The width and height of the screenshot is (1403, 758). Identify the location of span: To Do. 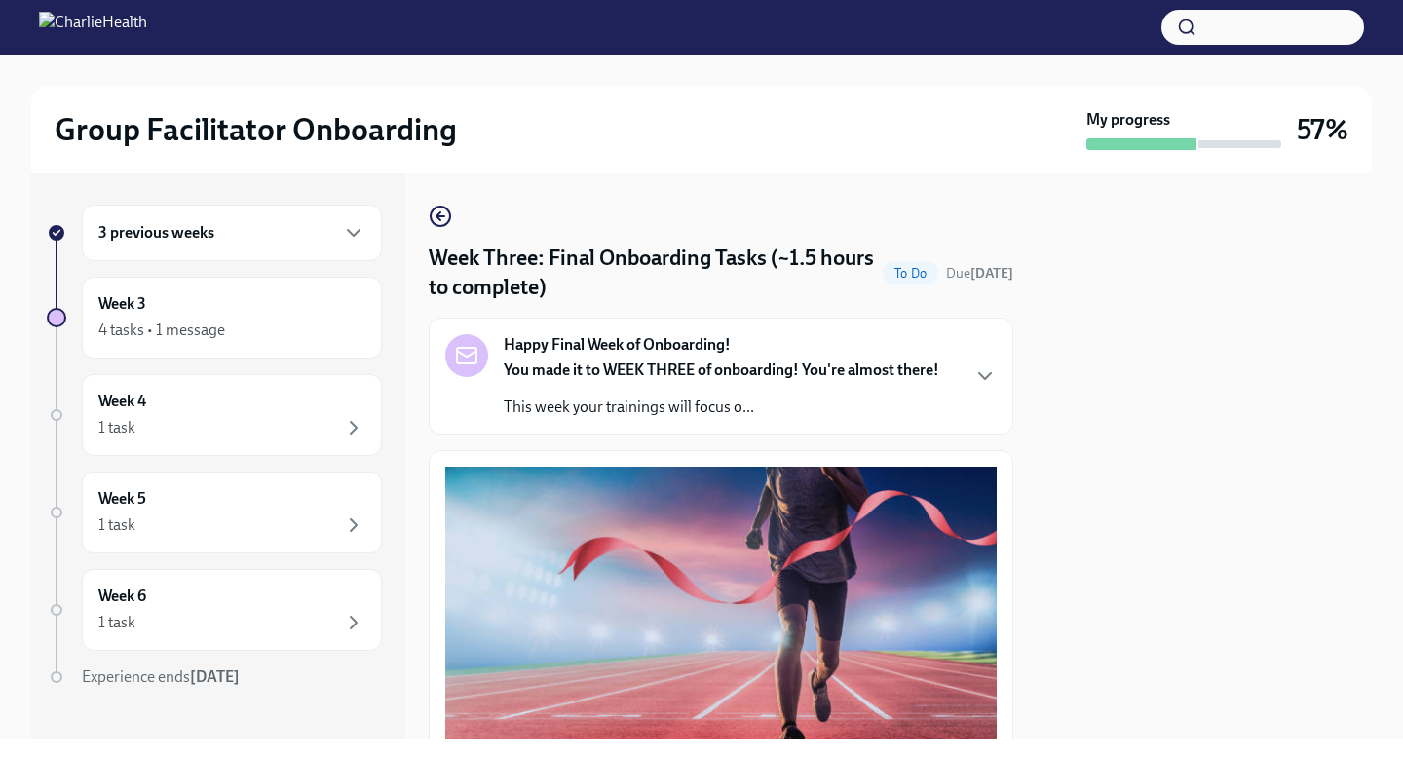
(910, 273).